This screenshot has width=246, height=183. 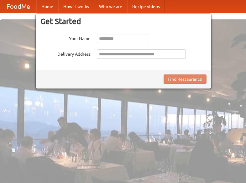 What do you see at coordinates (146, 7) in the screenshot?
I see `a: Recipe videos` at bounding box center [146, 7].